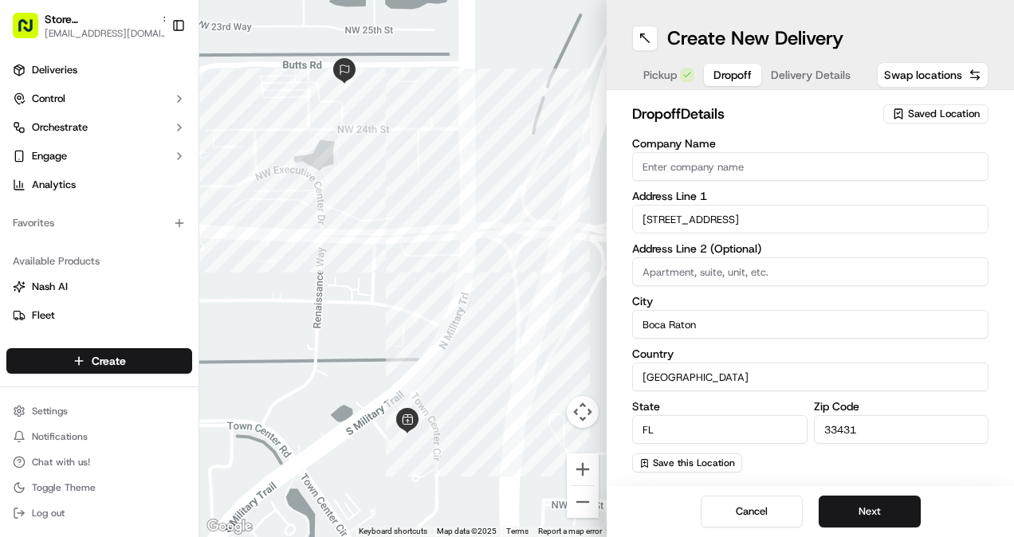 The height and width of the screenshot is (537, 1014). Describe the element at coordinates (64, 488) in the screenshot. I see `span: Toggle Theme` at that location.